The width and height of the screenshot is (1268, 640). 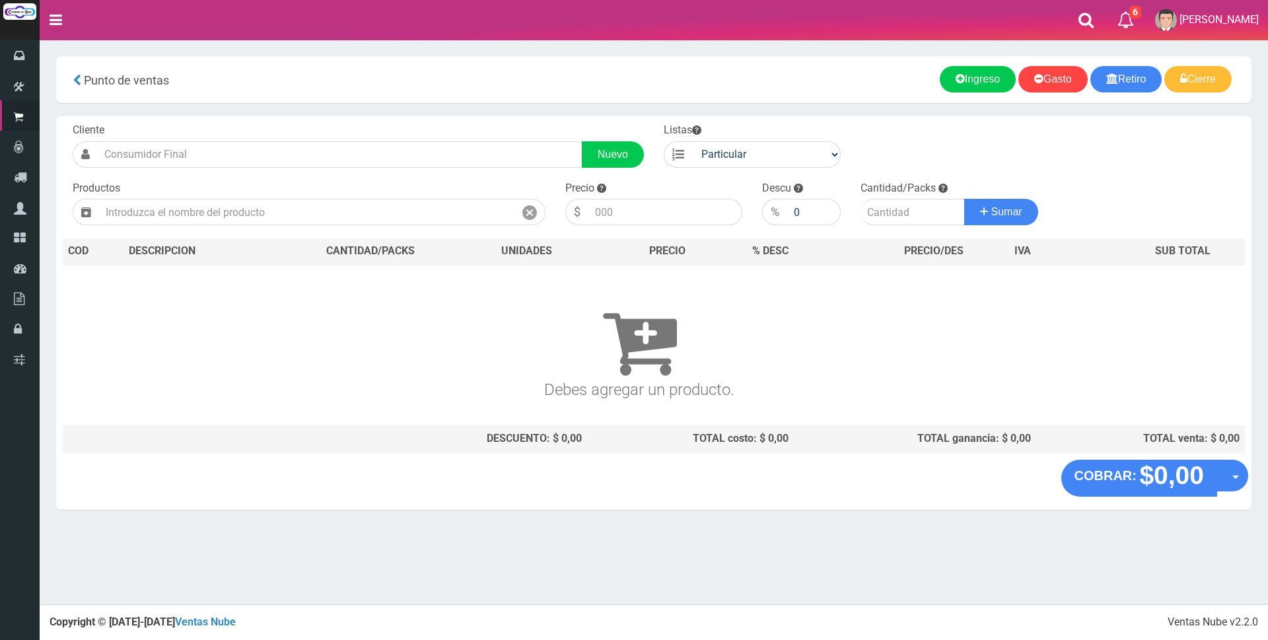 I want to click on button: COBRAR: $0,00, so click(x=1139, y=478).